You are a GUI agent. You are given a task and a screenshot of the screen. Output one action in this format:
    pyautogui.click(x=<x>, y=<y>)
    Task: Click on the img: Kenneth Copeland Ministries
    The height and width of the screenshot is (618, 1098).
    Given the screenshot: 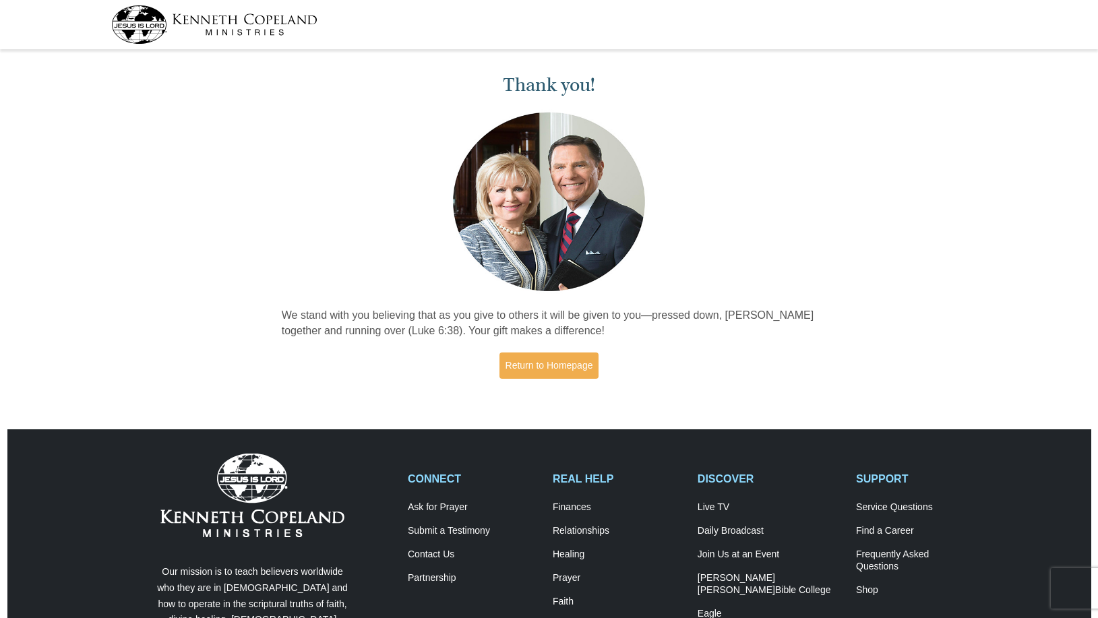 What is the action you would take?
    pyautogui.click(x=252, y=495)
    